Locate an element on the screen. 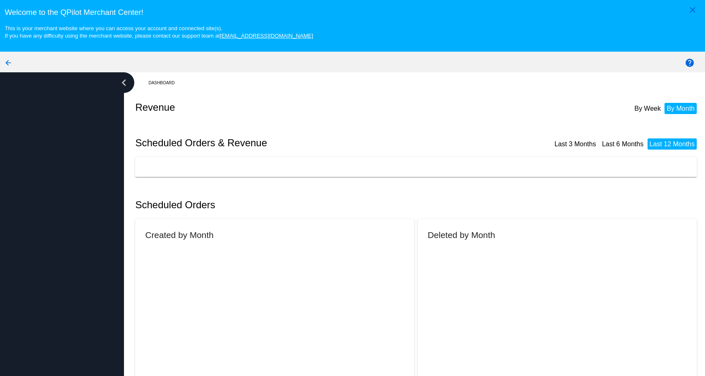 This screenshot has width=705, height=376. small: This is your merchant website where you can access your account and connected site(s). If you hav... is located at coordinates (159, 32).